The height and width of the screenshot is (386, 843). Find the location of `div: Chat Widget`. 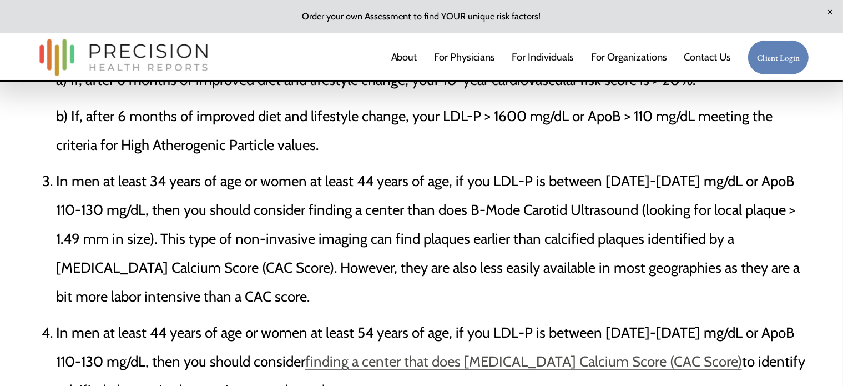

div: Chat Widget is located at coordinates (815, 359).